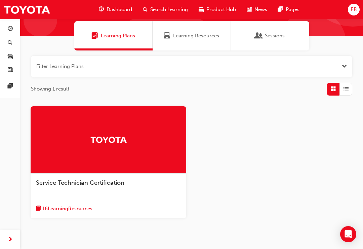  What do you see at coordinates (115, 9) in the screenshot?
I see `a: guage-iconDashboard` at bounding box center [115, 9].